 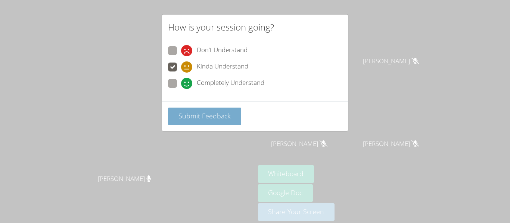 I want to click on button: Submit Feedback, so click(x=204, y=116).